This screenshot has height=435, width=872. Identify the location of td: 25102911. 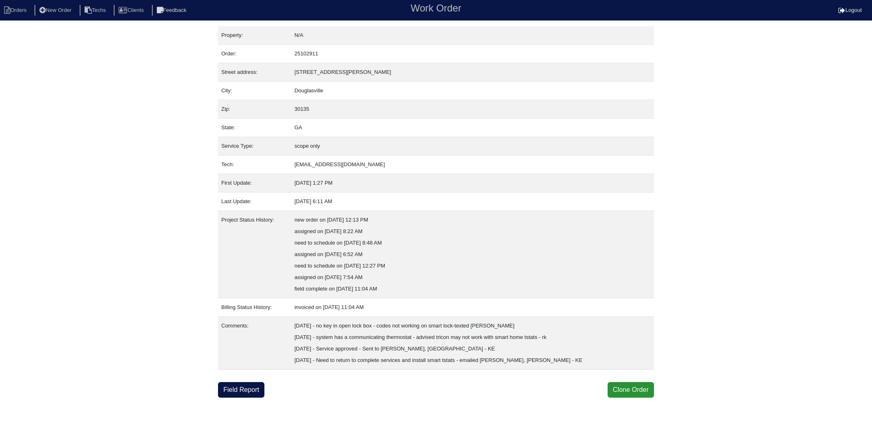
(473, 54).